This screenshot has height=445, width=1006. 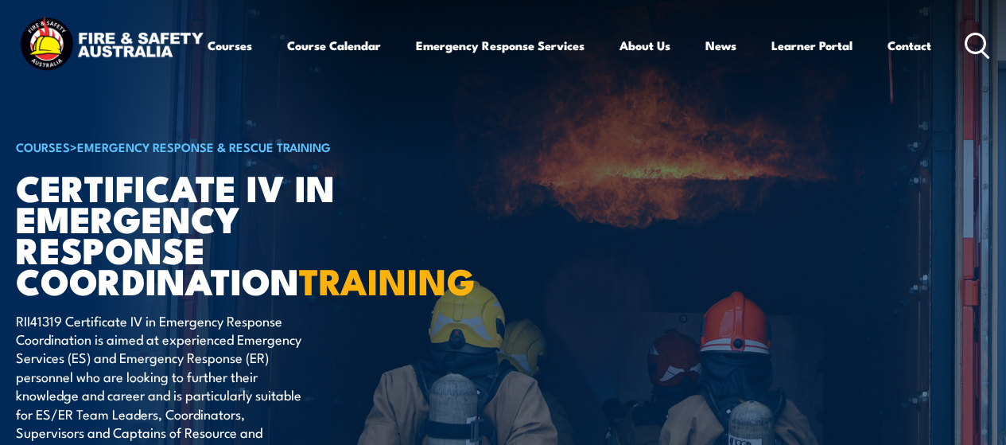 I want to click on strong: TRAINING, so click(x=387, y=279).